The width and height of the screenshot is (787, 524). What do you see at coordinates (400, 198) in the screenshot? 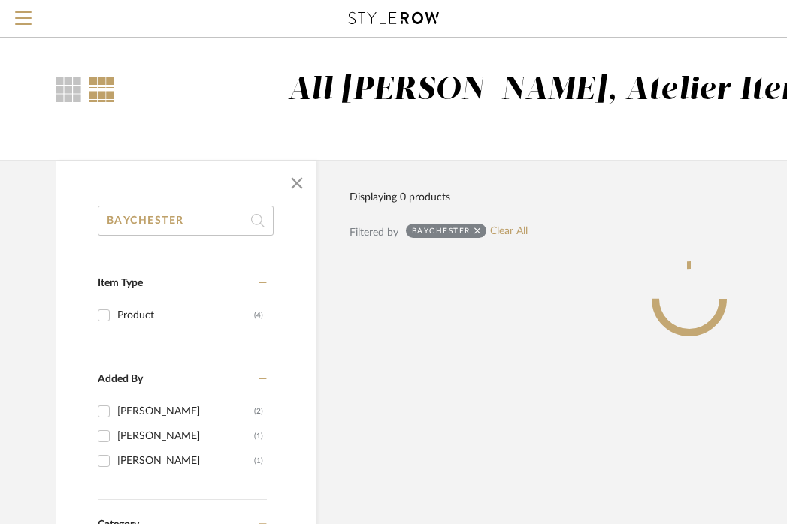
I see `div: Displaying 0 products` at bounding box center [400, 198].